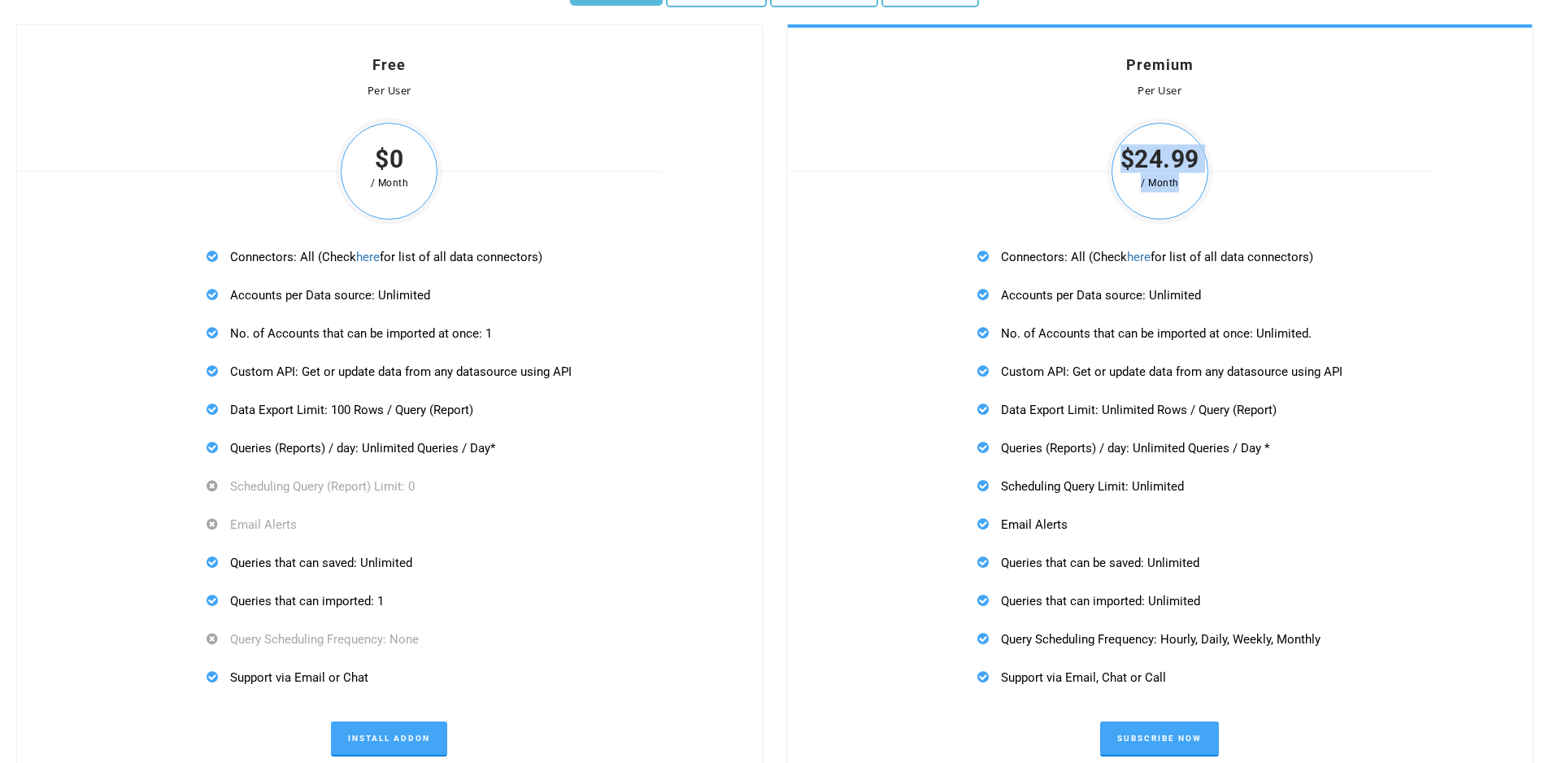  I want to click on p: Queries that can saved: Unlimited, so click(389, 562).